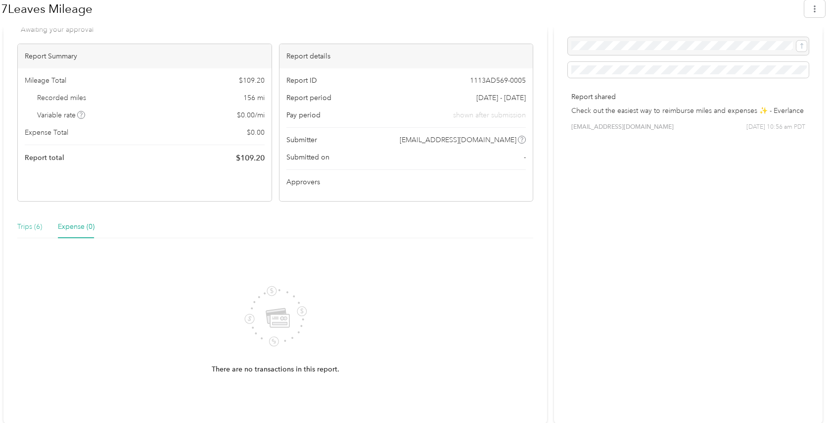  Describe the element at coordinates (61, 97) in the screenshot. I see `span: Recorded miles` at that location.